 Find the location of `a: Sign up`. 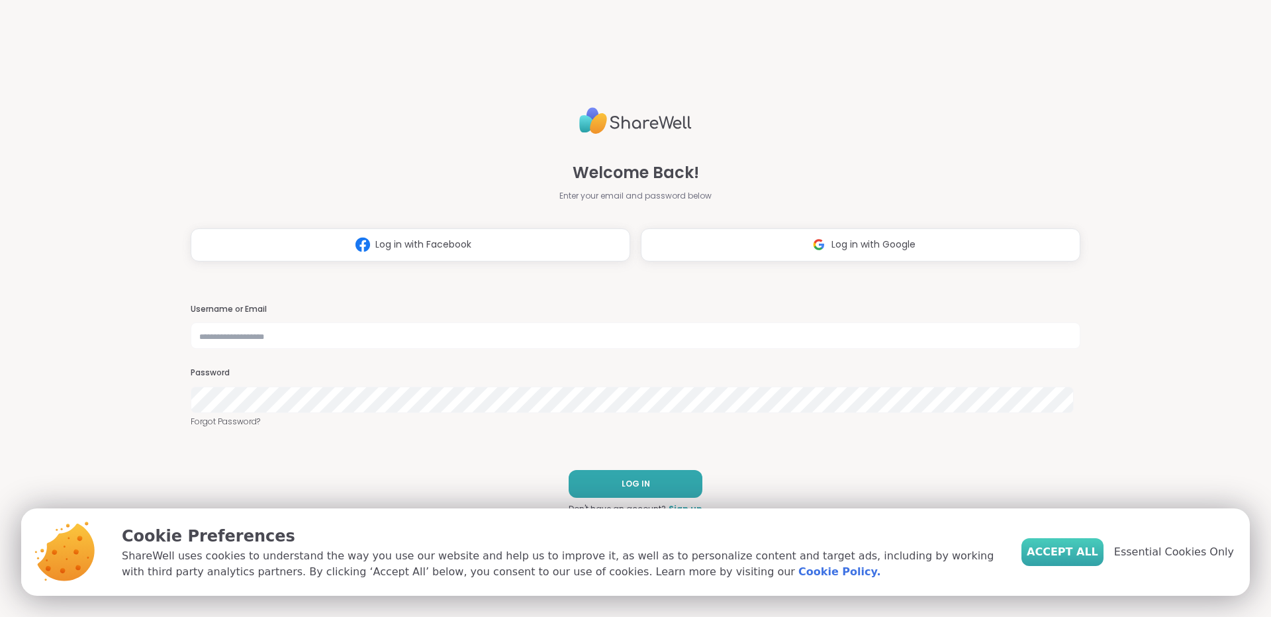

a: Sign up is located at coordinates (685, 509).